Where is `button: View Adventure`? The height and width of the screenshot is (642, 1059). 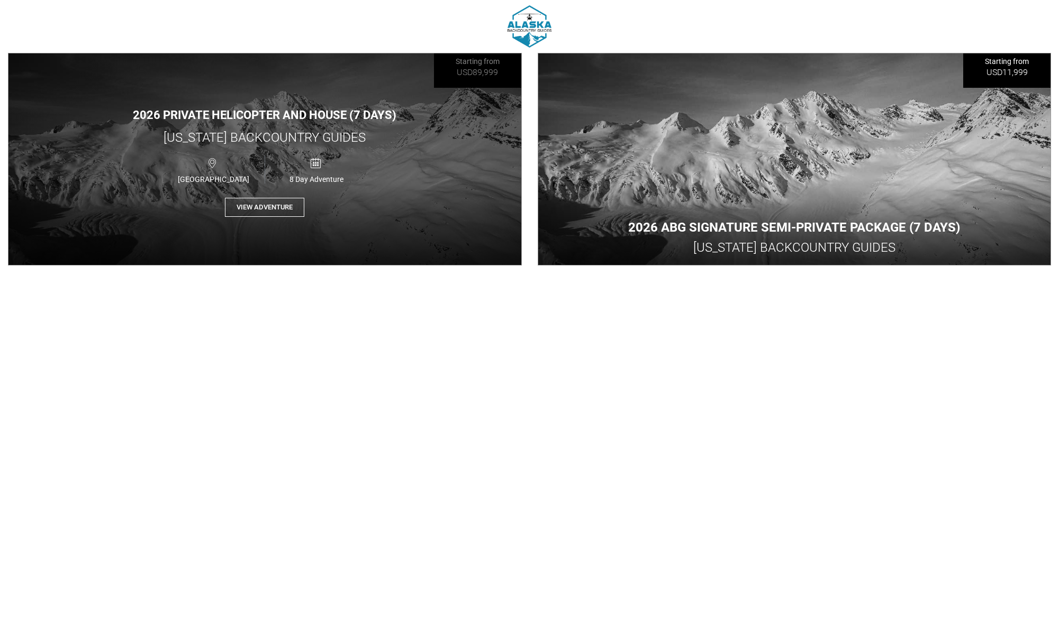
button: View Adventure is located at coordinates (265, 207).